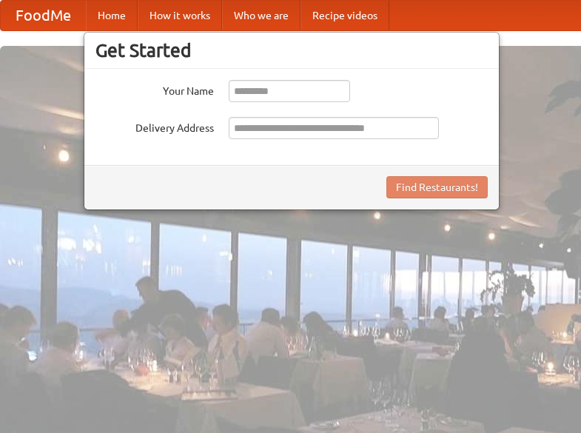 The width and height of the screenshot is (581, 433). I want to click on h3: Get Started, so click(292, 50).